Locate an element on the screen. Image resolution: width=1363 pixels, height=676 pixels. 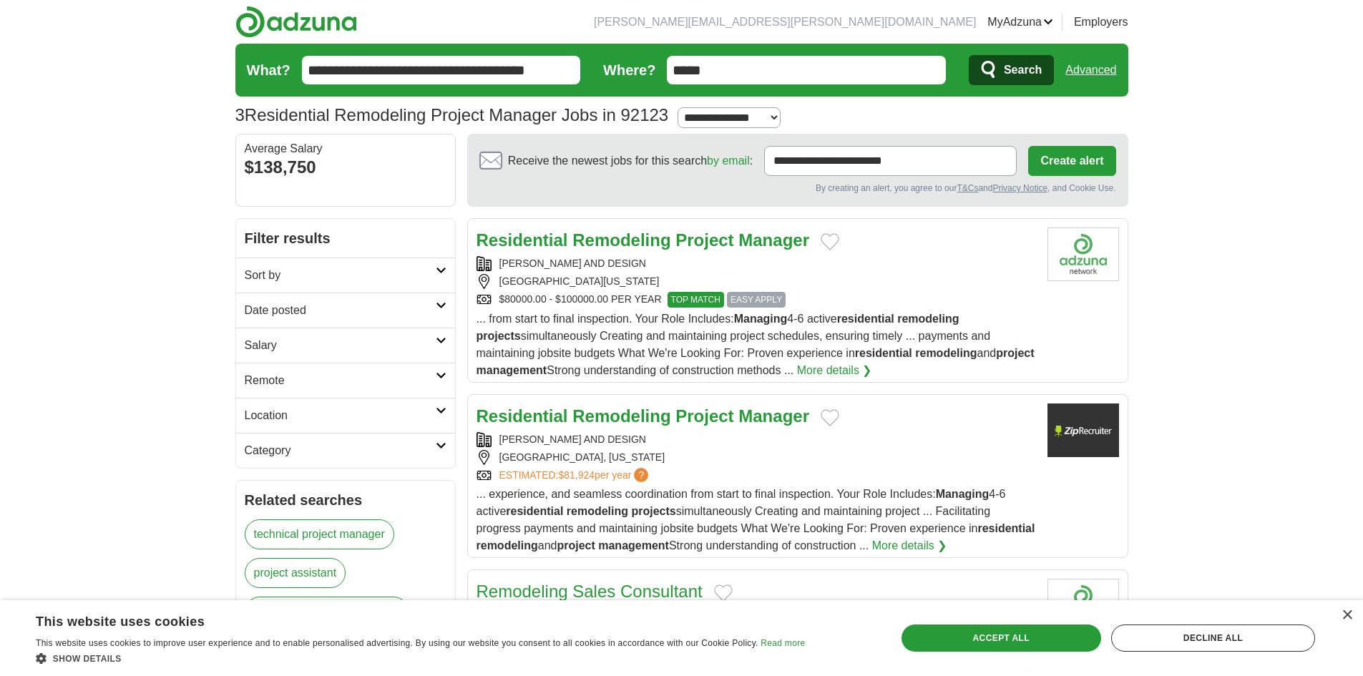
div: Accept all is located at coordinates (1001, 638).